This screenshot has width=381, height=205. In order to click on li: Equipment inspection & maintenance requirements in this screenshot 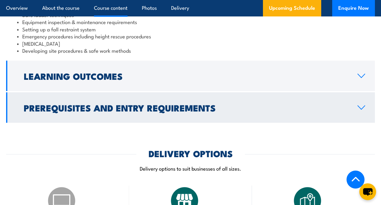, I will do `click(190, 22)`.